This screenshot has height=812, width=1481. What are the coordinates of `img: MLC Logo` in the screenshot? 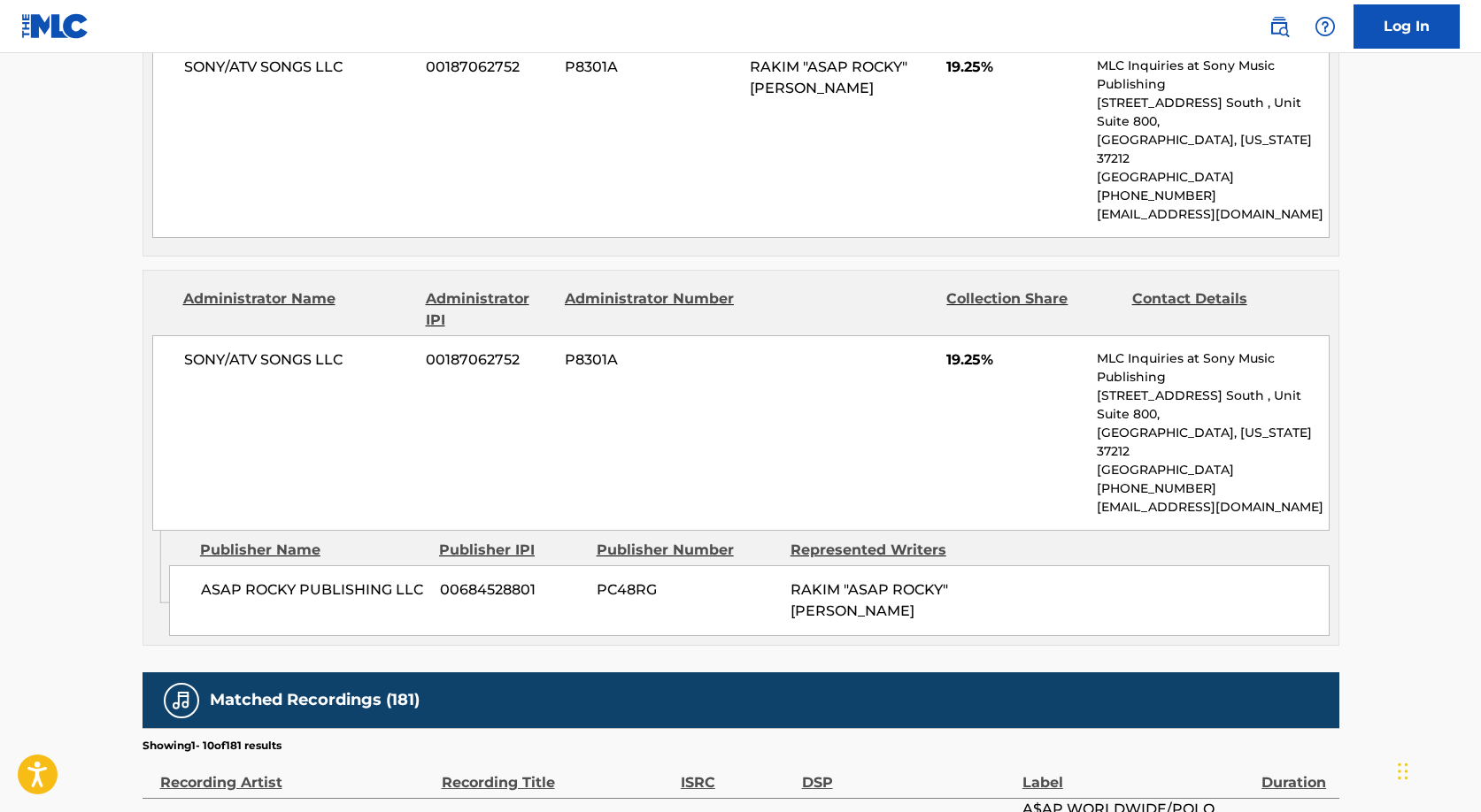 It's located at (55, 26).